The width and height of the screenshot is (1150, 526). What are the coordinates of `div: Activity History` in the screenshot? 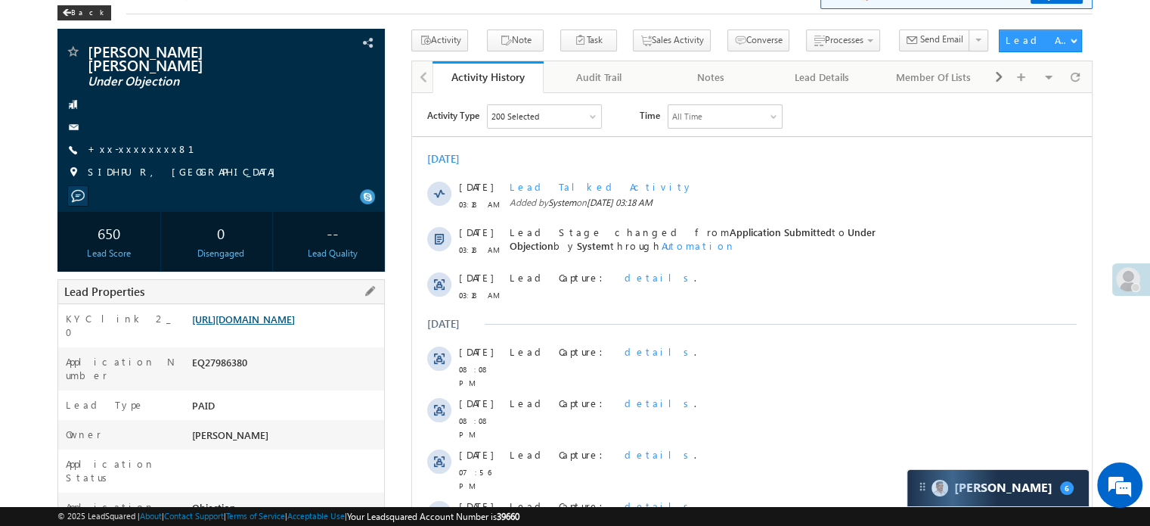 It's located at (488, 76).